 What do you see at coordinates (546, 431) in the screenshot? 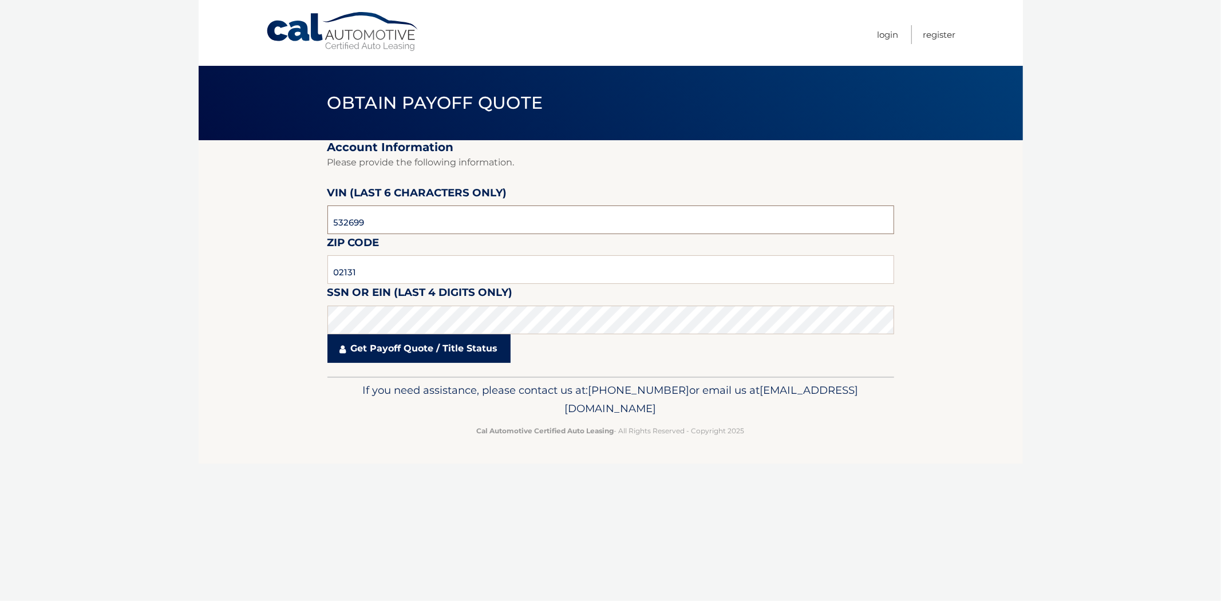
I see `strong: Cal Automotive Certified Auto Leasing` at bounding box center [546, 431].